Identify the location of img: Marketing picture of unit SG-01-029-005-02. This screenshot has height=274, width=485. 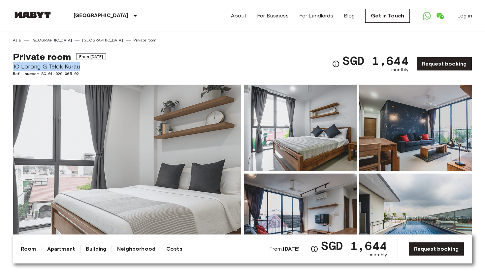
(127, 172).